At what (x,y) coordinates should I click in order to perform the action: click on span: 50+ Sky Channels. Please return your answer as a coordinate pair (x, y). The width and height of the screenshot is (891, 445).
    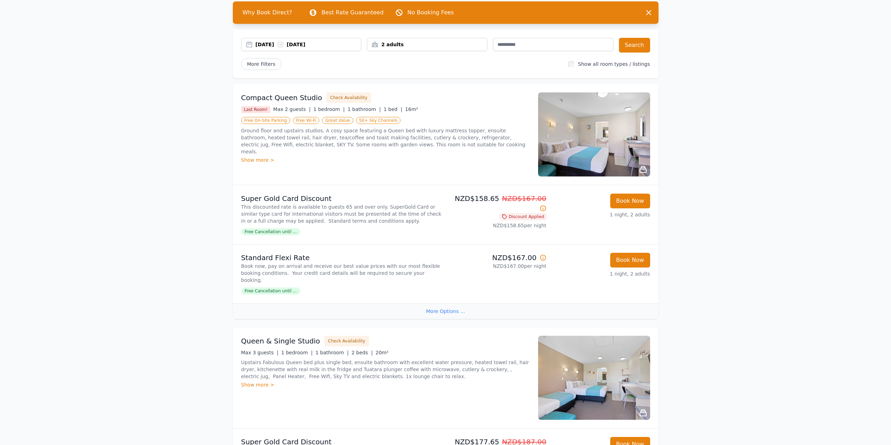
    Looking at the image, I should click on (379, 120).